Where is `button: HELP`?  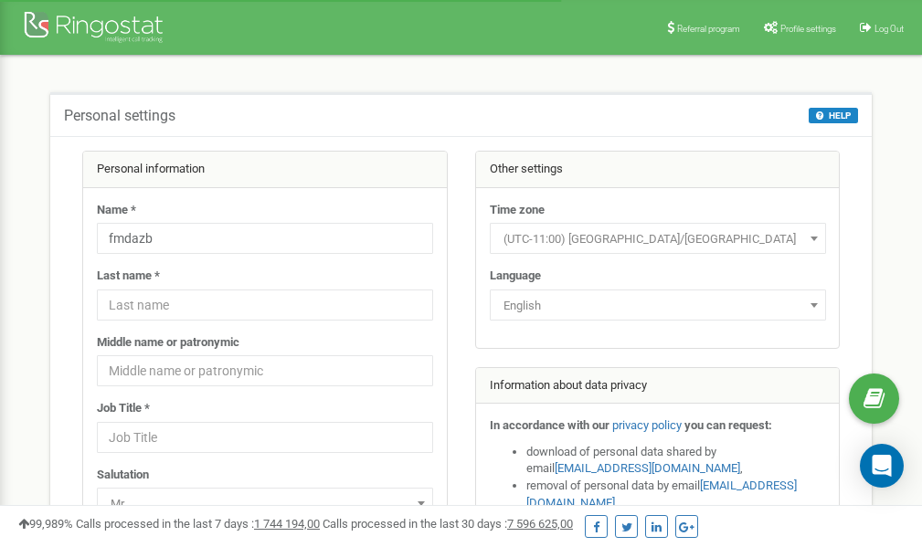 button: HELP is located at coordinates (833, 115).